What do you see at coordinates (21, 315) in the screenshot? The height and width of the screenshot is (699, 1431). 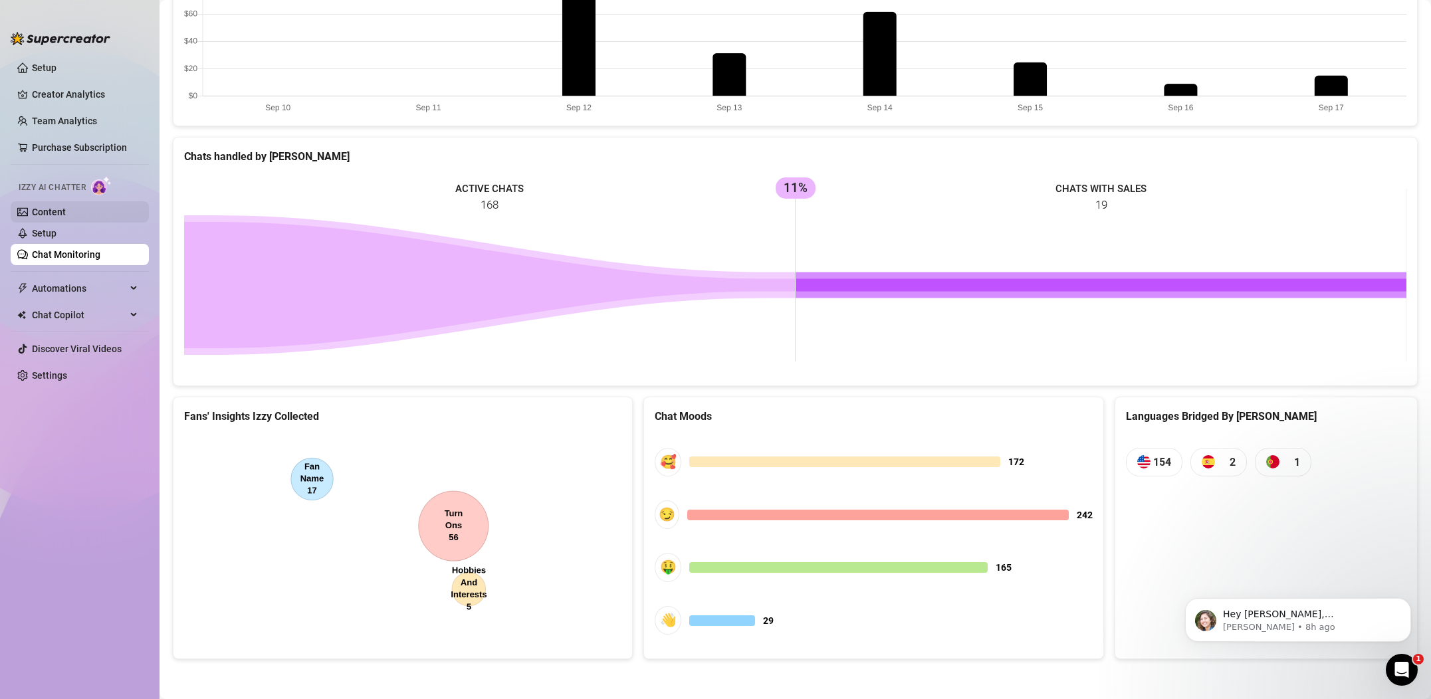 I see `img: Chat Copilot` at bounding box center [21, 315].